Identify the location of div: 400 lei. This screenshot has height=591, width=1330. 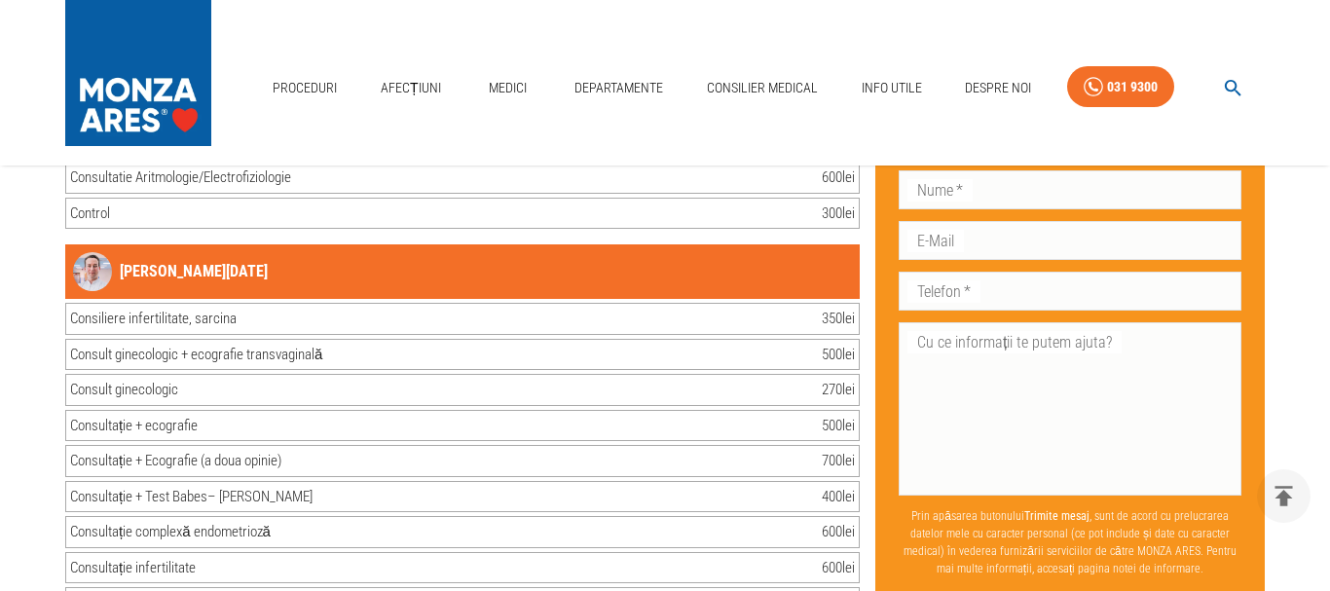
(838, 496).